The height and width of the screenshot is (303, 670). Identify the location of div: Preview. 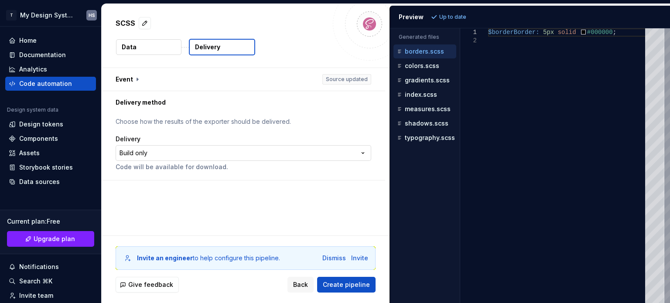
(411, 17).